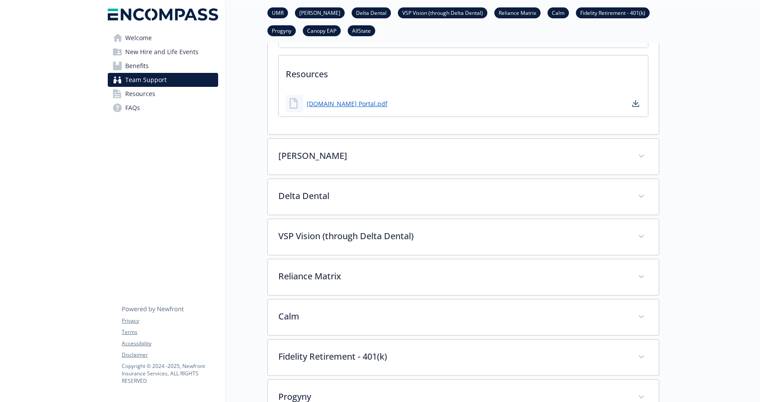  I want to click on a: Privacy, so click(170, 320).